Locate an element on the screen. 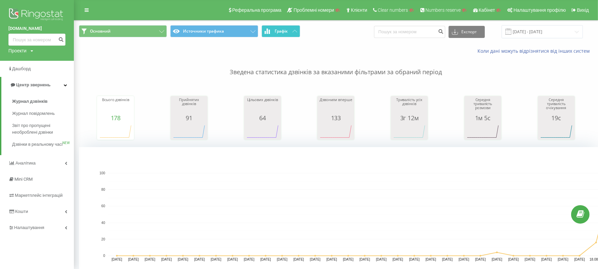 The image size is (598, 269). span: Налаштування профілю is located at coordinates (539, 10).